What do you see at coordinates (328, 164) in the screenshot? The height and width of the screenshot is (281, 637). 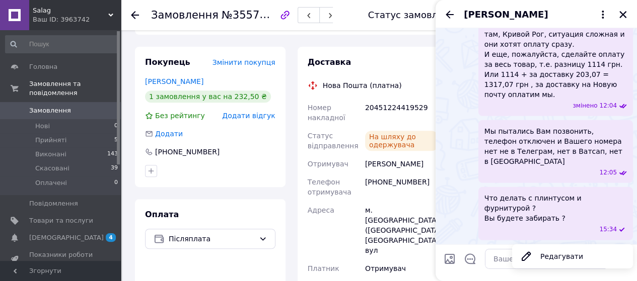 I see `span: Отримувач` at bounding box center [328, 164].